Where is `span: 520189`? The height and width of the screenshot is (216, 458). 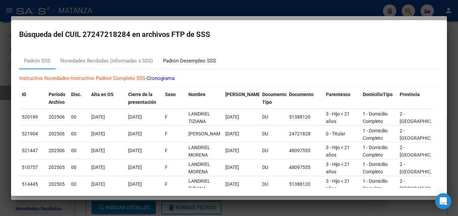 span: 520189 is located at coordinates (30, 117).